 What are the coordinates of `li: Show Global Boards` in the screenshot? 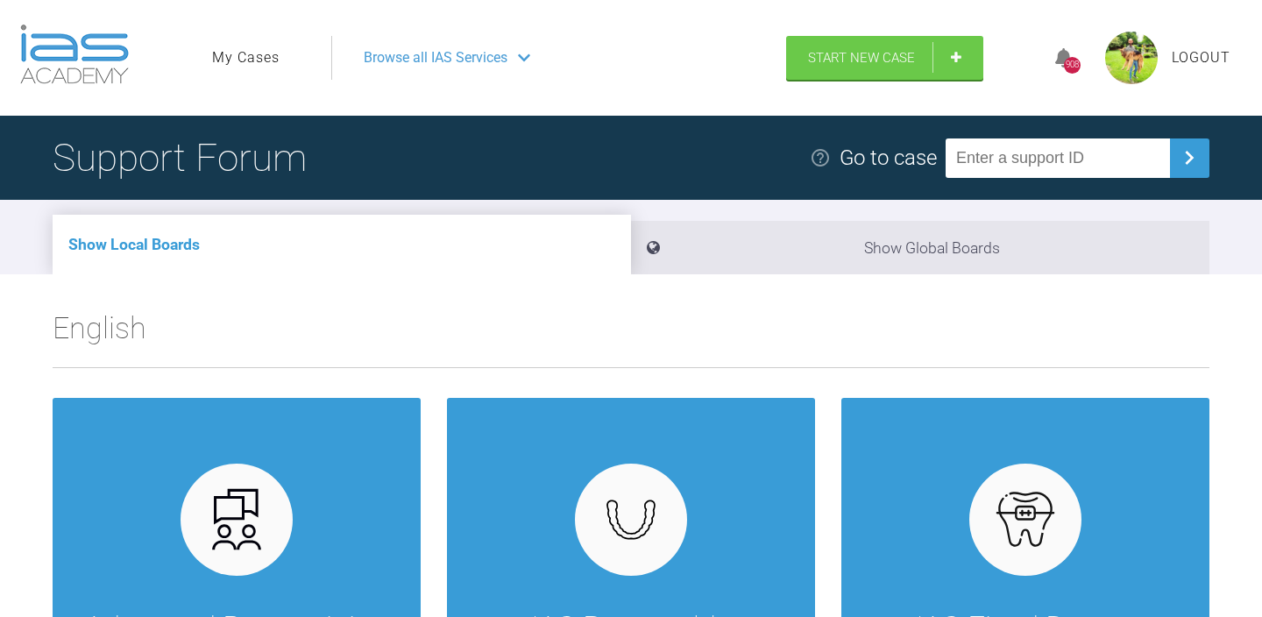 It's located at (920, 247).